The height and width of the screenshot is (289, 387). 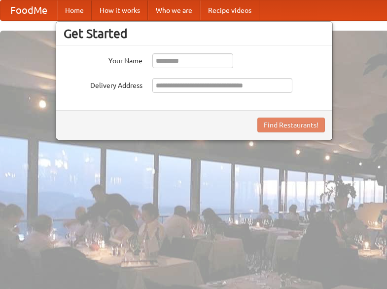 What do you see at coordinates (29, 10) in the screenshot?
I see `a: FoodMe` at bounding box center [29, 10].